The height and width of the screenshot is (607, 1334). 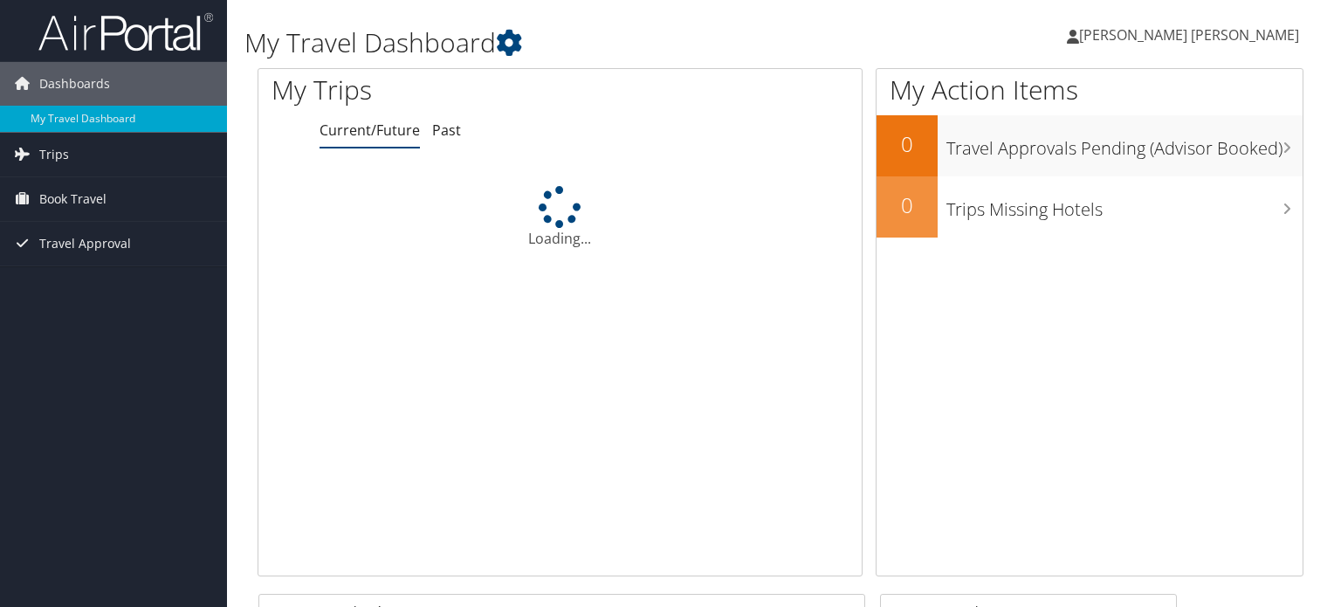 I want to click on a: 0Travel Approvals Pending (Advisor Booked), so click(x=1090, y=146).